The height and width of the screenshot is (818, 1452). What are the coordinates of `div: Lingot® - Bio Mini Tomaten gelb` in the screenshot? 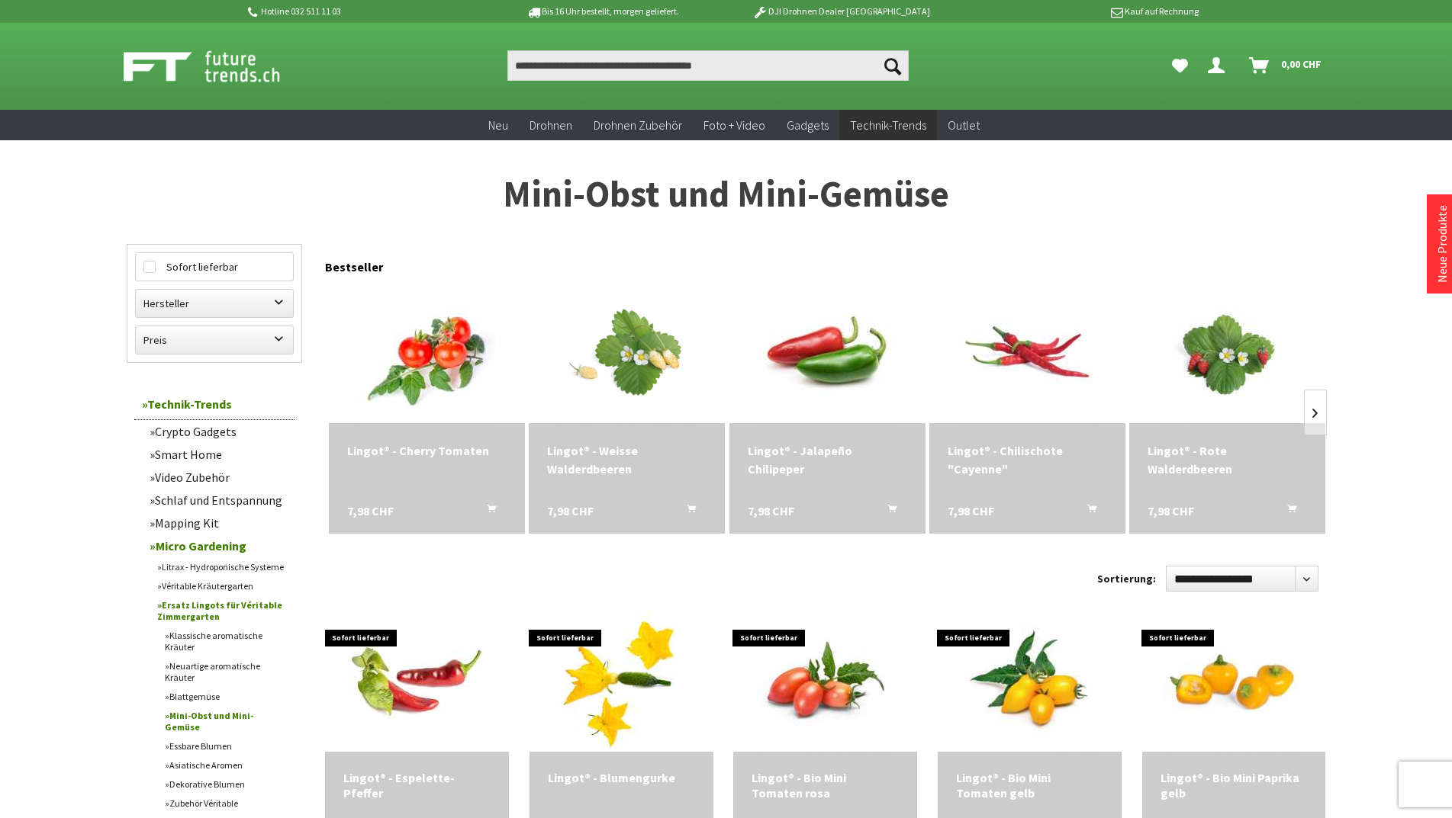 It's located at (1029, 786).